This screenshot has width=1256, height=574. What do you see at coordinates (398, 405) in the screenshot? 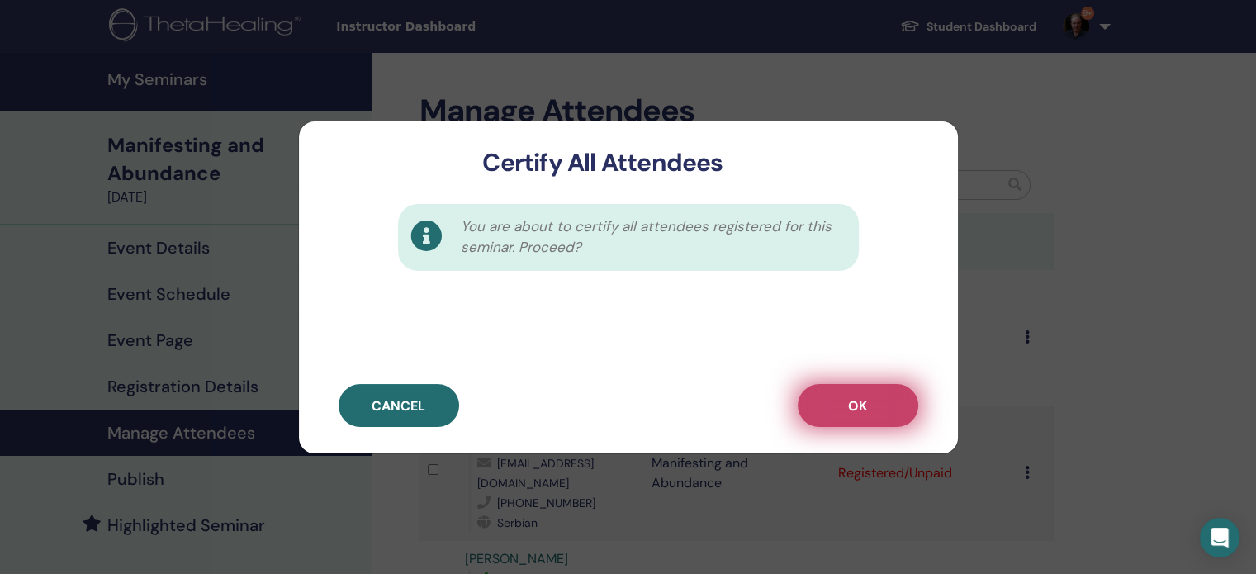
I see `span: Cancel` at bounding box center [398, 405].